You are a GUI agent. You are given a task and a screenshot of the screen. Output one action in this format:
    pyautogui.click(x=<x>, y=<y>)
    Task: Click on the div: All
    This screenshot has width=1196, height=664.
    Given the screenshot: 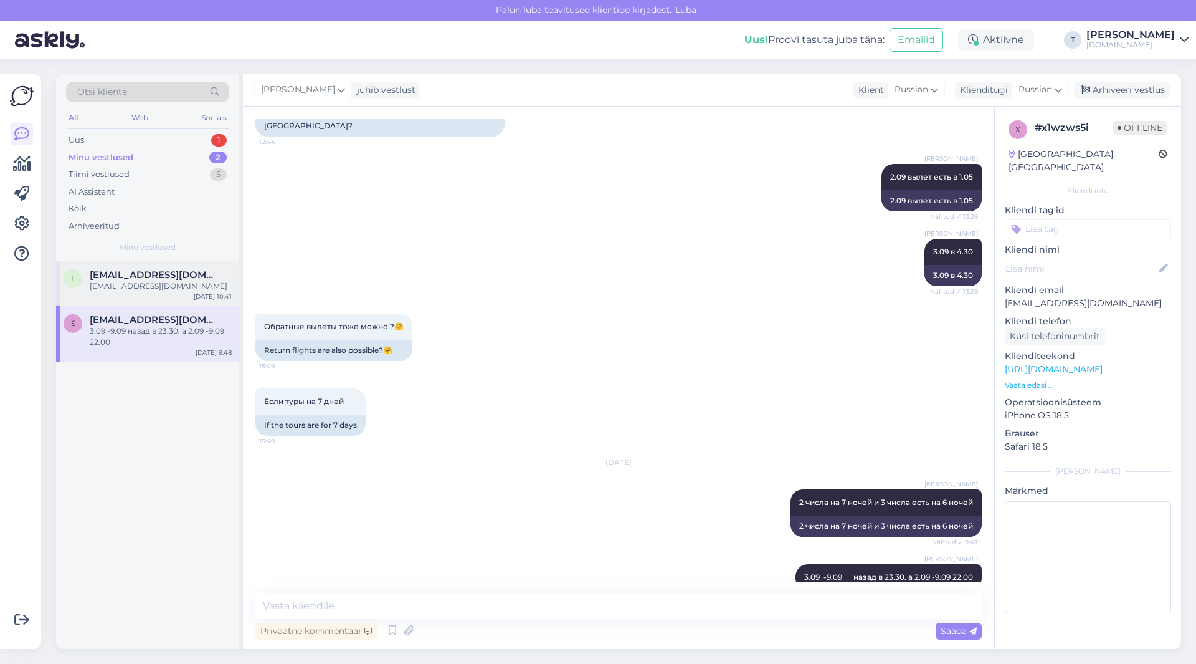 What is the action you would take?
    pyautogui.click(x=73, y=118)
    